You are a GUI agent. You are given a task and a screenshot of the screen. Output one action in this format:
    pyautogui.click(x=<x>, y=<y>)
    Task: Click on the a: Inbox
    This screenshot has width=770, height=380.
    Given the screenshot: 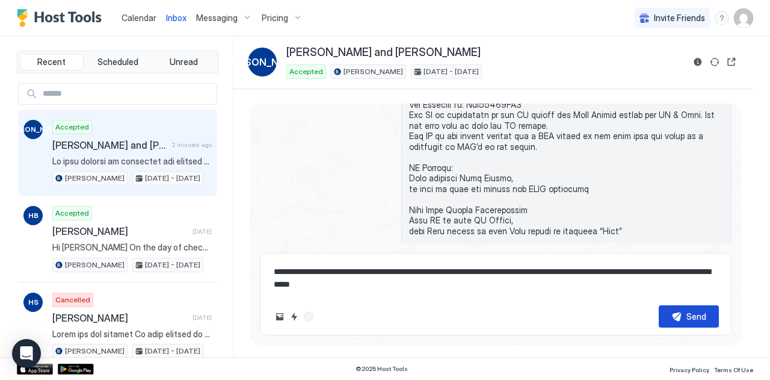 What is the action you would take?
    pyautogui.click(x=176, y=17)
    